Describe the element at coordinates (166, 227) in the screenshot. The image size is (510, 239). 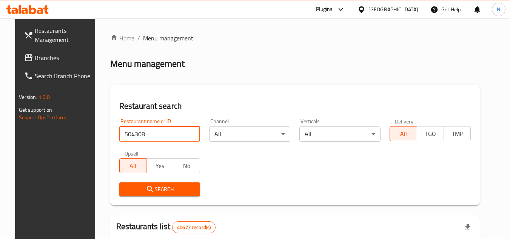
I see `h2: Restaurants list` at that location.